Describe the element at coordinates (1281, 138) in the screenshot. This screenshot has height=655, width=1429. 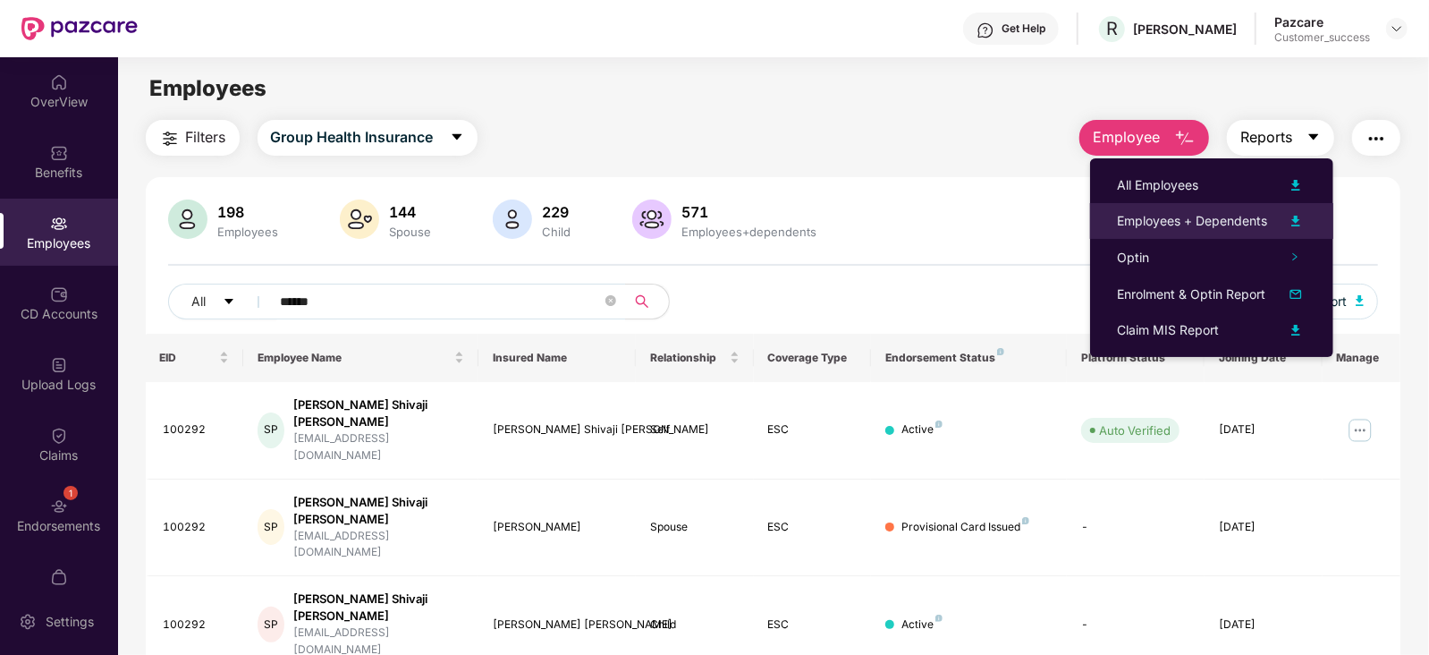
I see `button: Reportscaret-down` at that location.